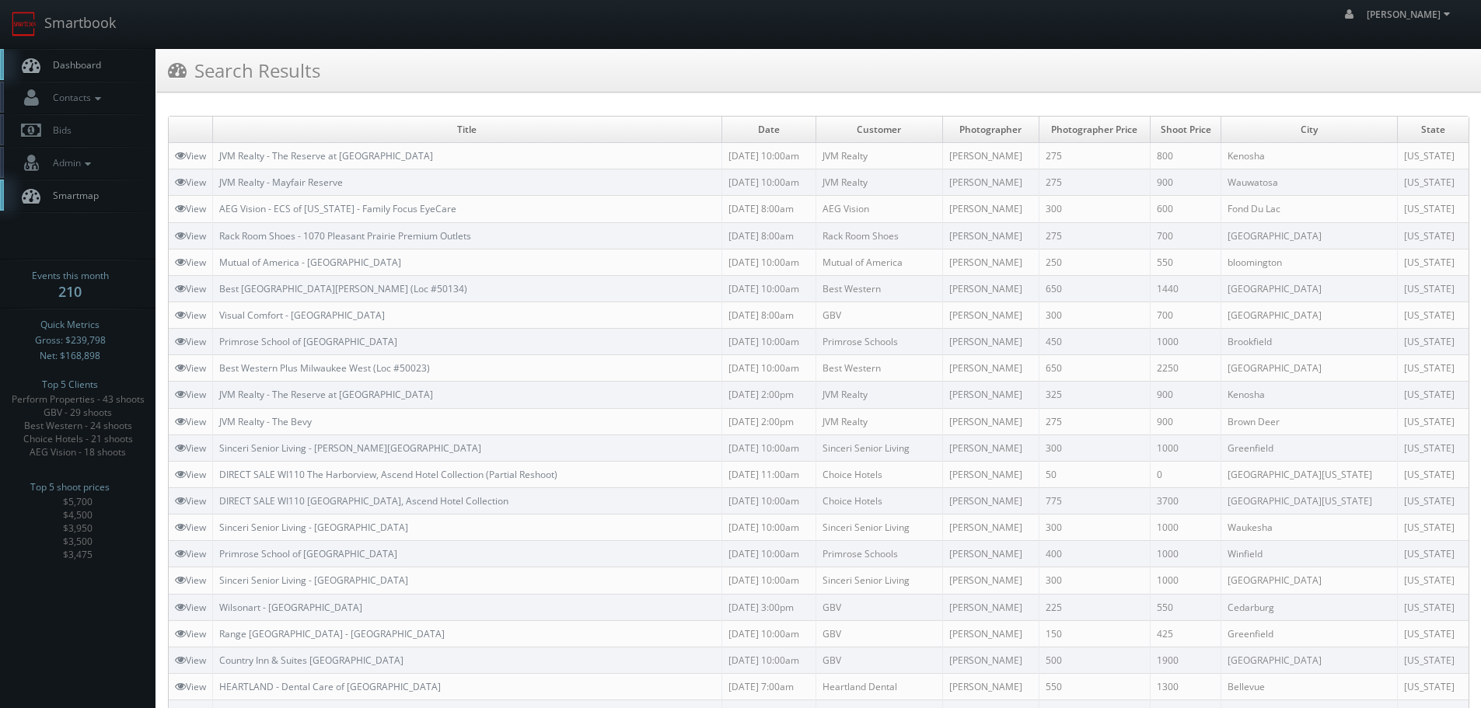 Image resolution: width=1481 pixels, height=708 pixels. Describe the element at coordinates (879, 474) in the screenshot. I see `td: Choice Hotels` at that location.